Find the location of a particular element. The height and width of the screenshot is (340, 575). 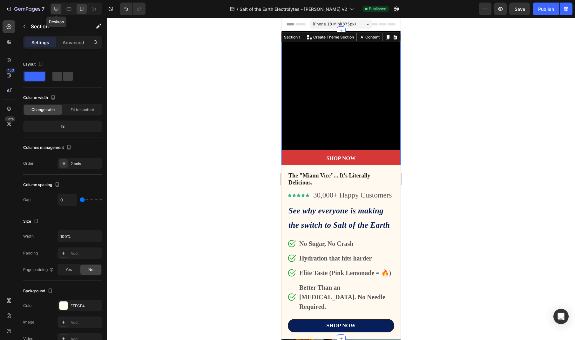

div: Columns management is located at coordinates (48, 147).